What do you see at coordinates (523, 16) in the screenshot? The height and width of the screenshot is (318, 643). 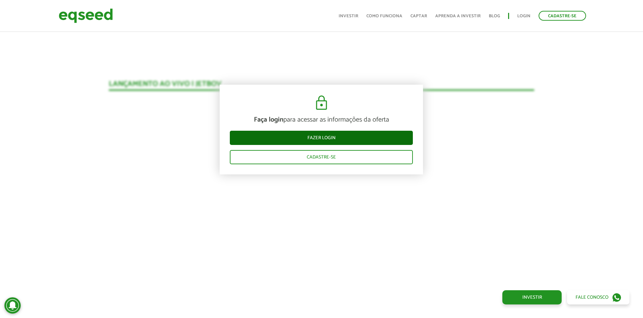 I see `a: Login` at bounding box center [523, 16].